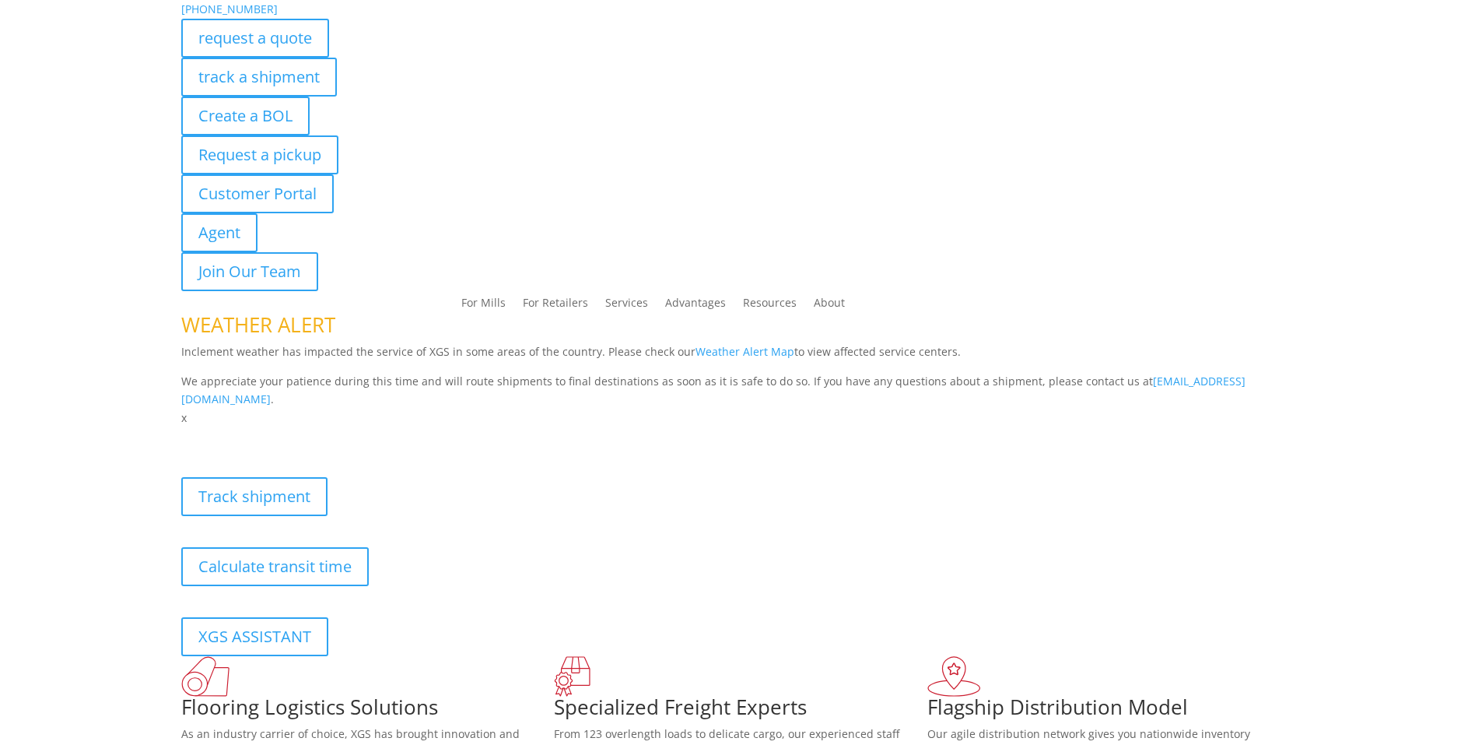 This screenshot has height=745, width=1482. Describe the element at coordinates (250, 272) in the screenshot. I see `a: Join Our Team` at that location.